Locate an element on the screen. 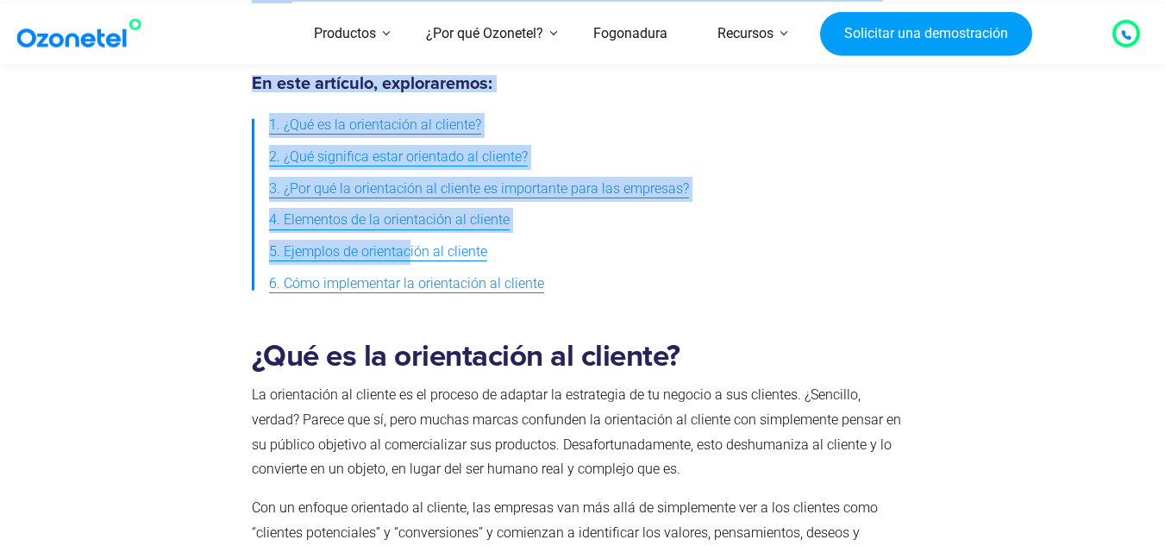 This screenshot has width=1165, height=546. a: 5. Ejemplos de orientación al cliente is located at coordinates (378, 252).